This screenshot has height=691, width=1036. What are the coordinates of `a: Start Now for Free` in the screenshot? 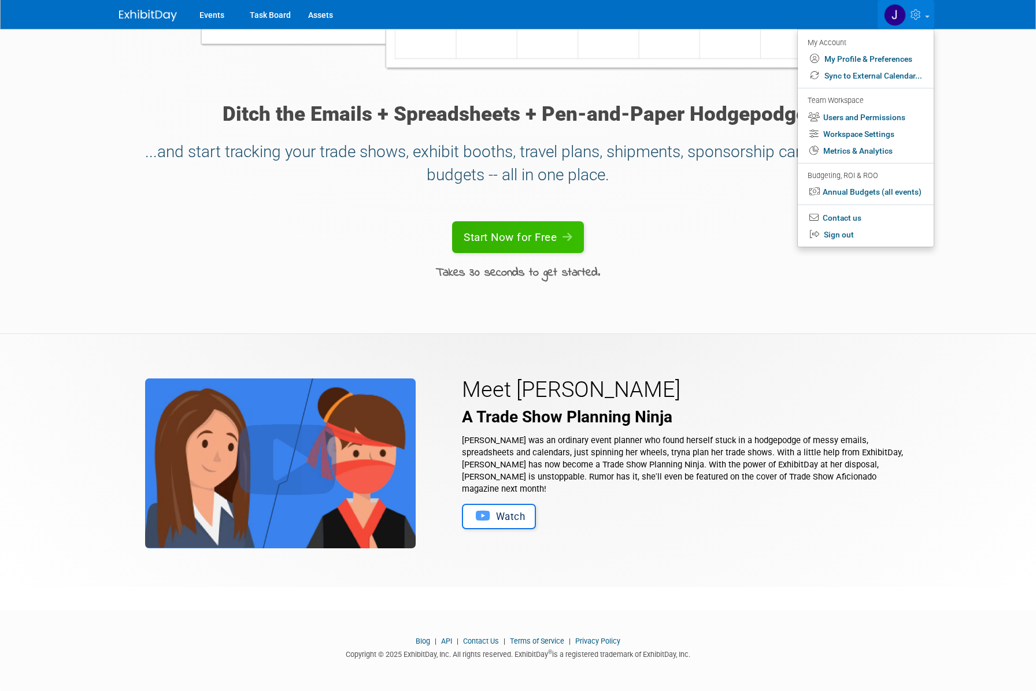 It's located at (518, 237).